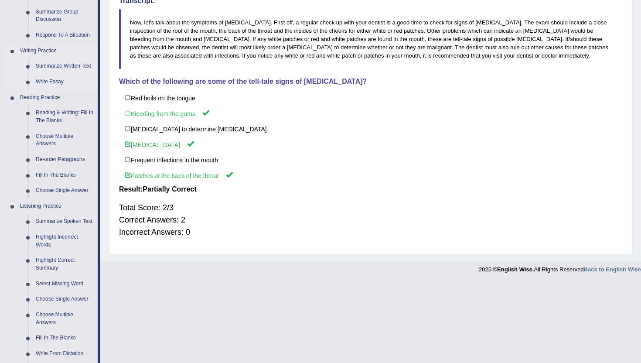 The width and height of the screenshot is (641, 363). I want to click on label: Patches at the back of the throat, so click(370, 175).